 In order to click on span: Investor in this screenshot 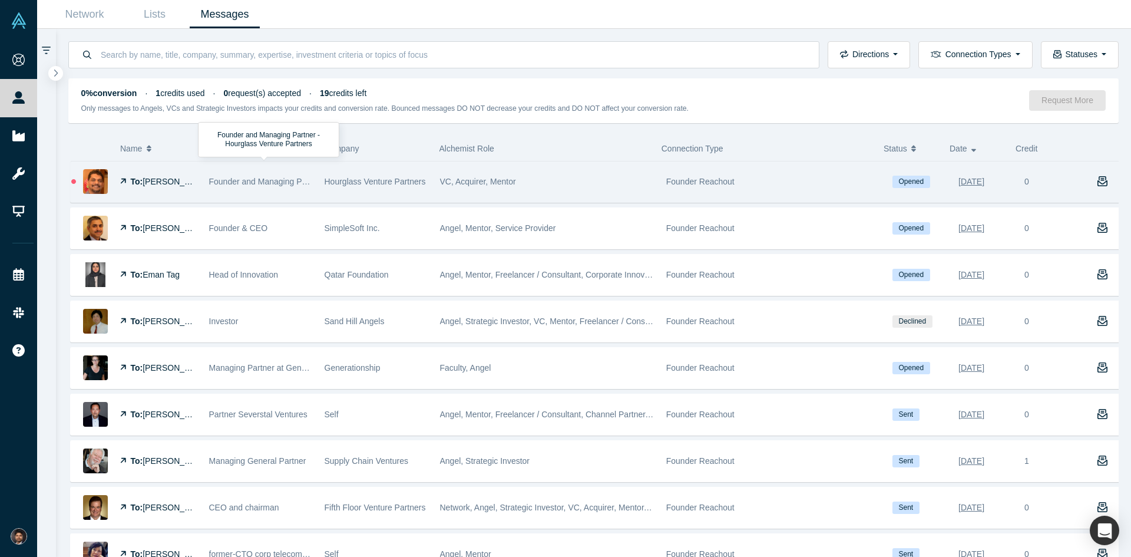, I will do `click(224, 321)`.